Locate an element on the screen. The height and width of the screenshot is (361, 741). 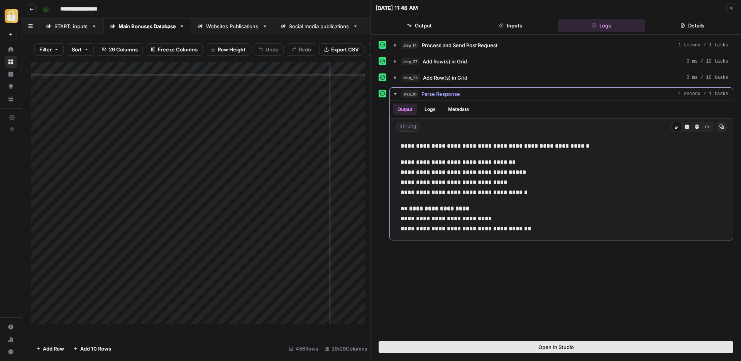
button: Metadata is located at coordinates (459, 109).